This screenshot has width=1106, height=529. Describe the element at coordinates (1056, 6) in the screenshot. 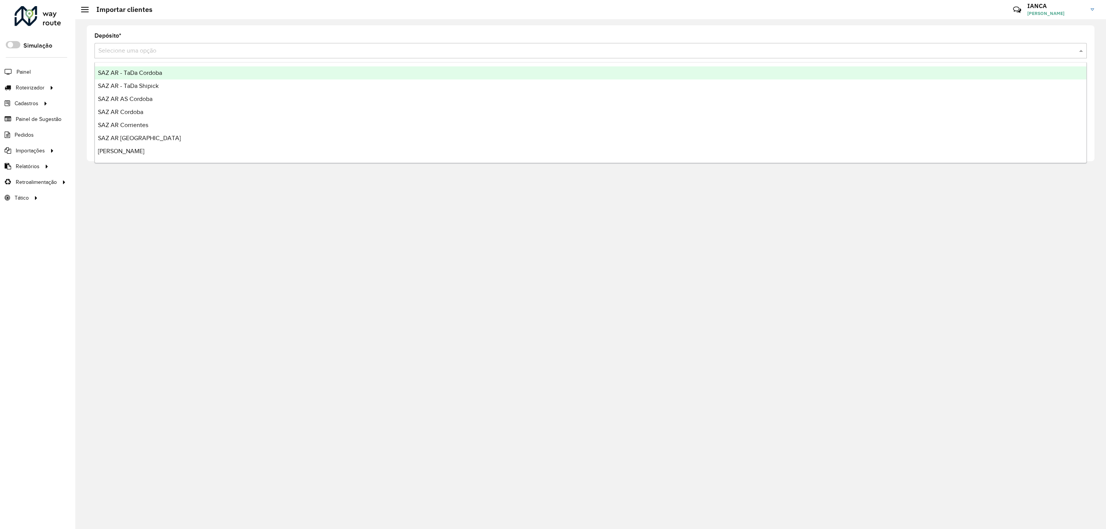

I see `h3: IANCA` at that location.